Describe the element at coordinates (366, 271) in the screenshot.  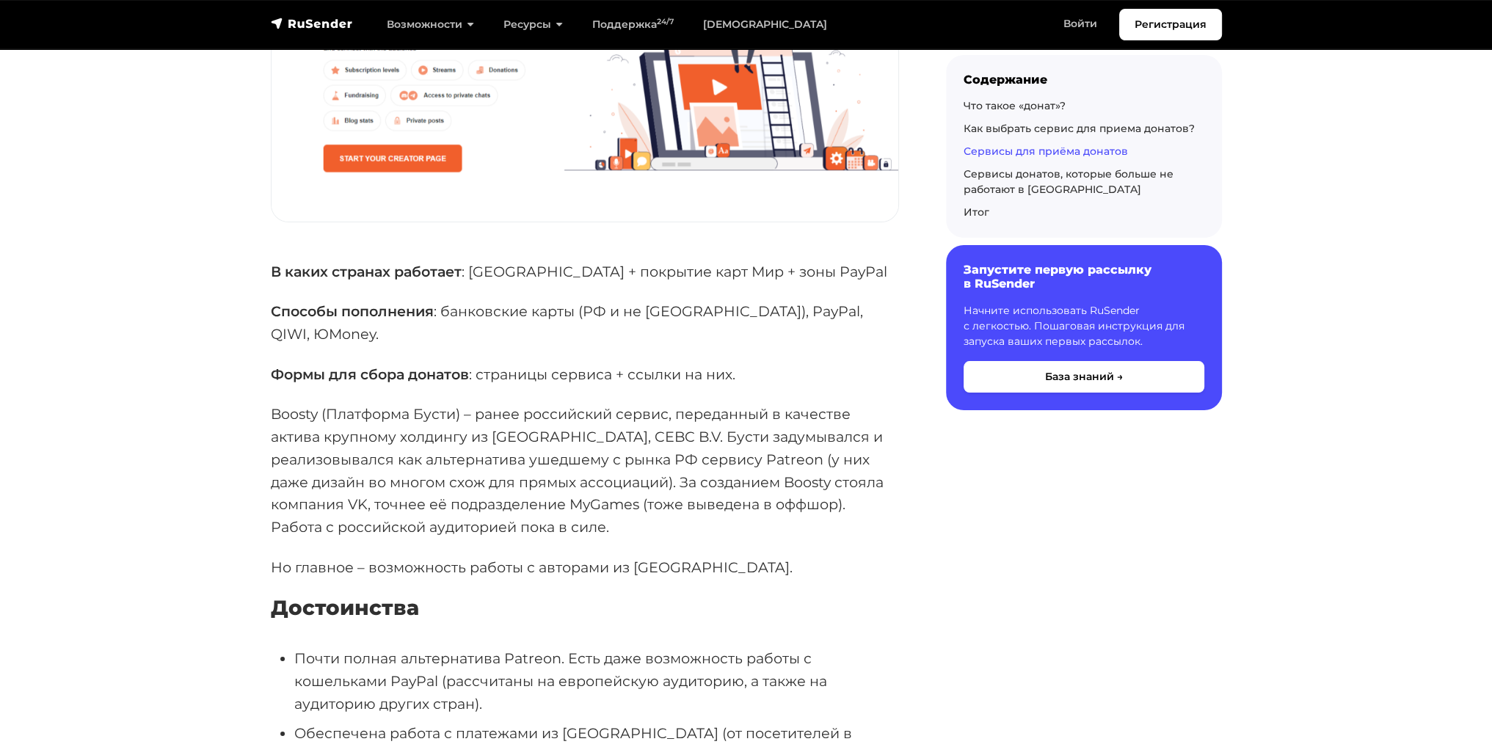
I see `strong: В каких странах работает` at that location.